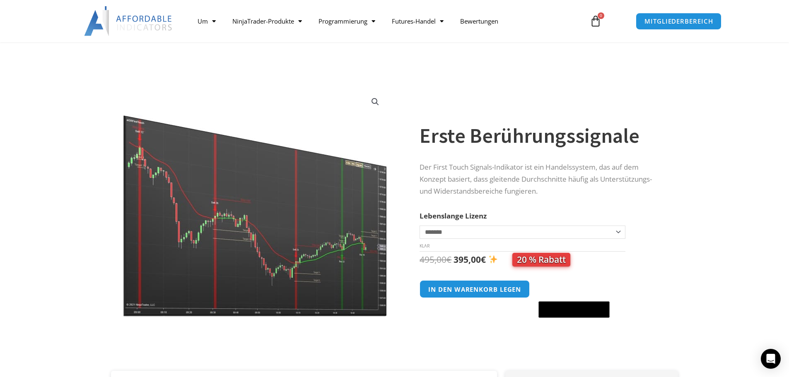  Describe the element at coordinates (453, 216) in the screenshot. I see `font: Lebenslange Lizenz` at that location.